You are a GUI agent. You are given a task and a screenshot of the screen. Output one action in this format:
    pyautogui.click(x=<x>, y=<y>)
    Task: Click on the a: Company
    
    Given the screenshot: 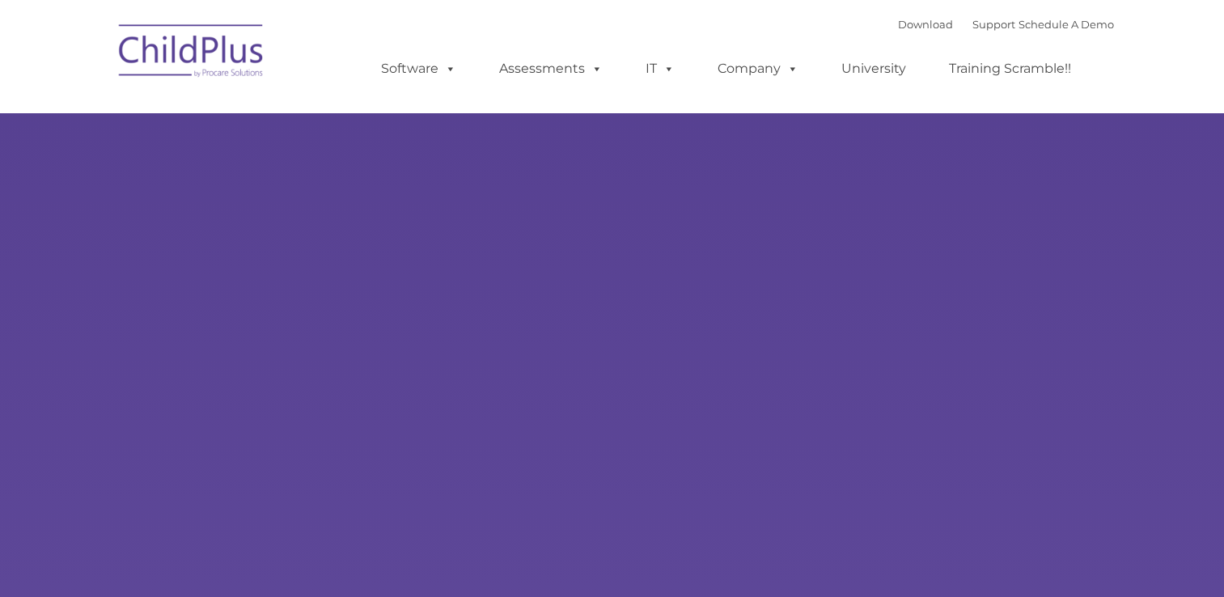 What is the action you would take?
    pyautogui.click(x=758, y=69)
    